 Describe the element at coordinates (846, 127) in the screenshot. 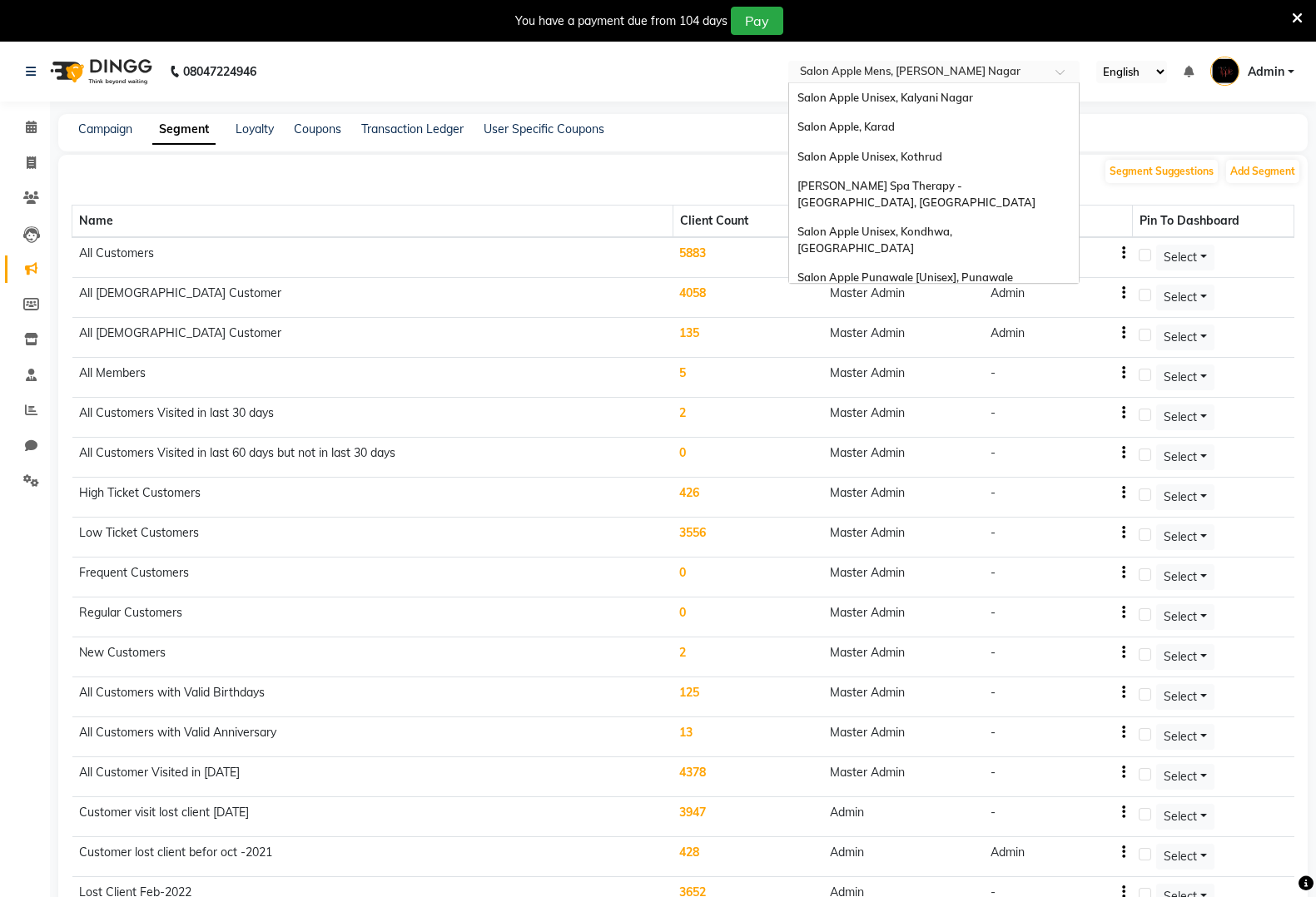

I see `span: Salon Apple, Karad` at that location.